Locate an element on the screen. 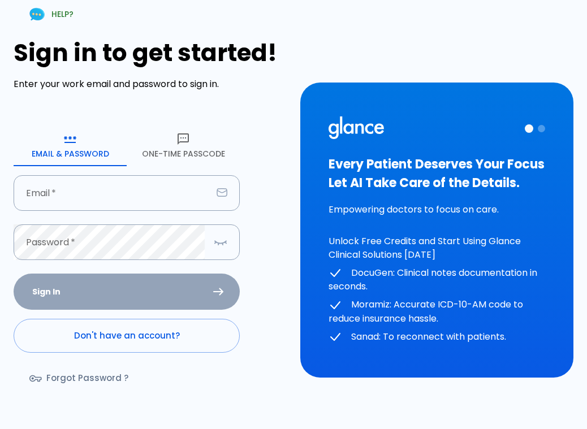 Image resolution: width=587 pixels, height=429 pixels. a: Forgot Password ? is located at coordinates (80, 378).